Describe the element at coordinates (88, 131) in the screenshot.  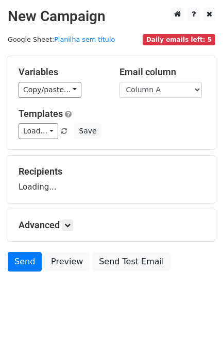
I see `button: Save` at that location.